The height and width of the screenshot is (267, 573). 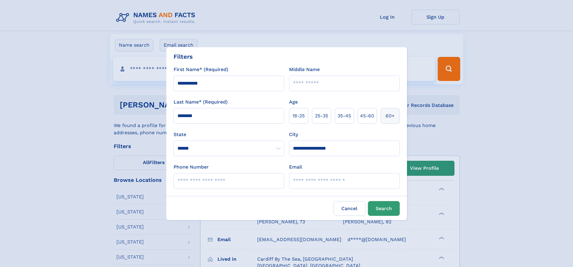 I want to click on span: 45‑60, so click(x=367, y=116).